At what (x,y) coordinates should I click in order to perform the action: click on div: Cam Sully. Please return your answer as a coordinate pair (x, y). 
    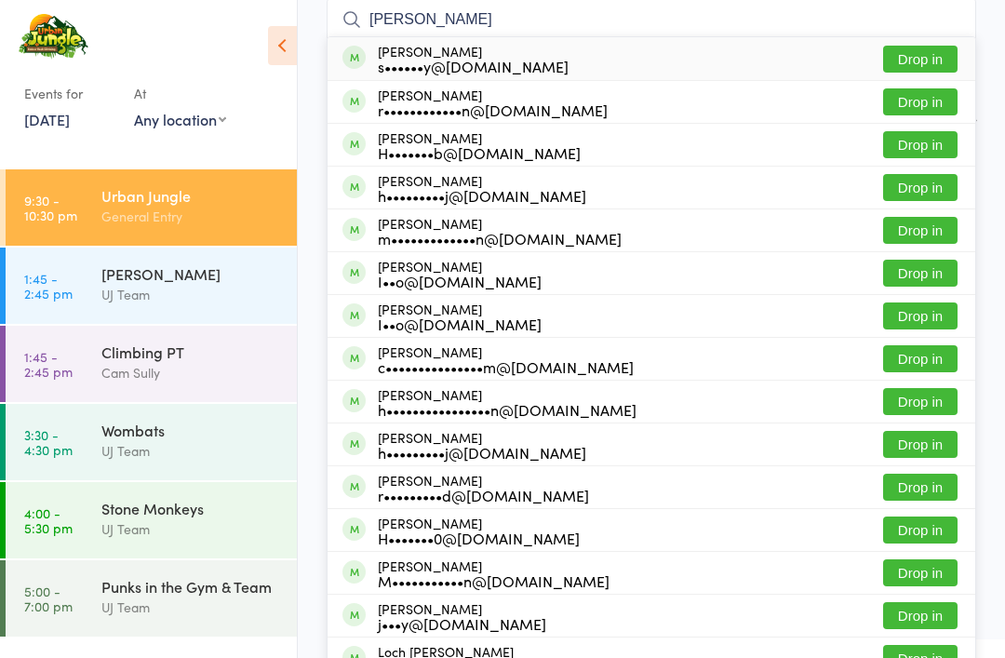
    Looking at the image, I should click on (191, 372).